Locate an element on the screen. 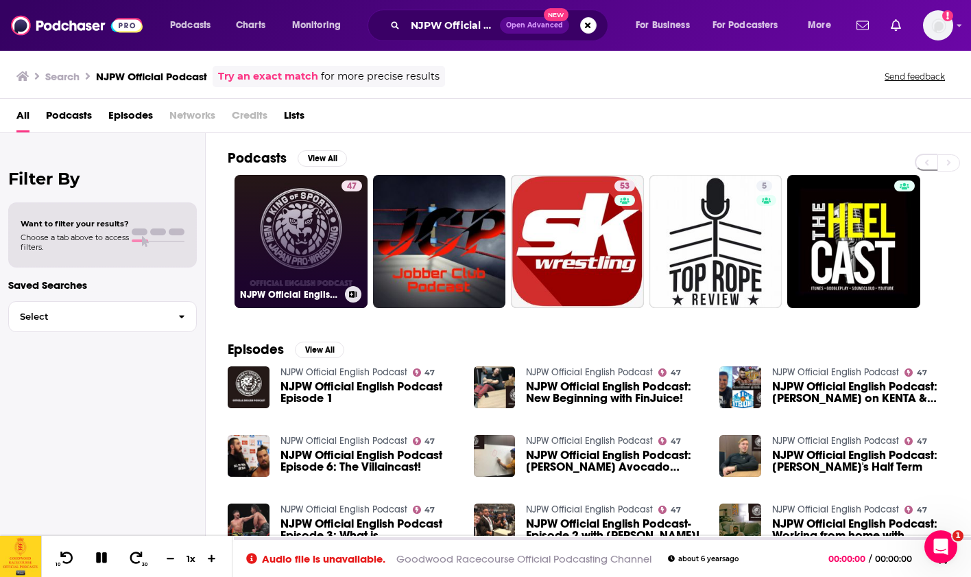 The height and width of the screenshot is (577, 971). a: 53 is located at coordinates (577, 241).